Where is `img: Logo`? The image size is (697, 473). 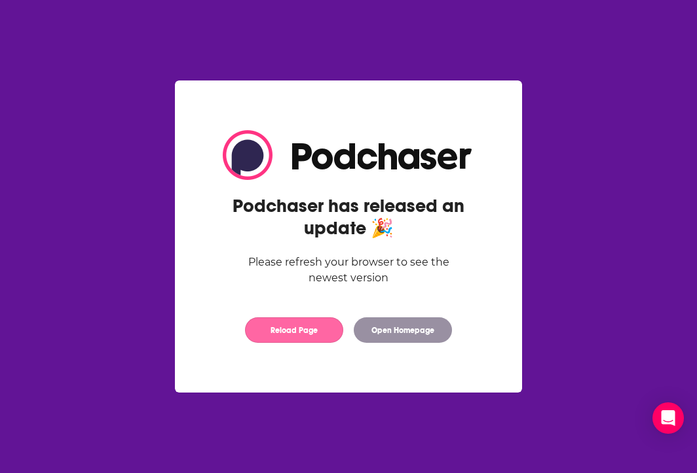
img: Logo is located at coordinates (348, 155).